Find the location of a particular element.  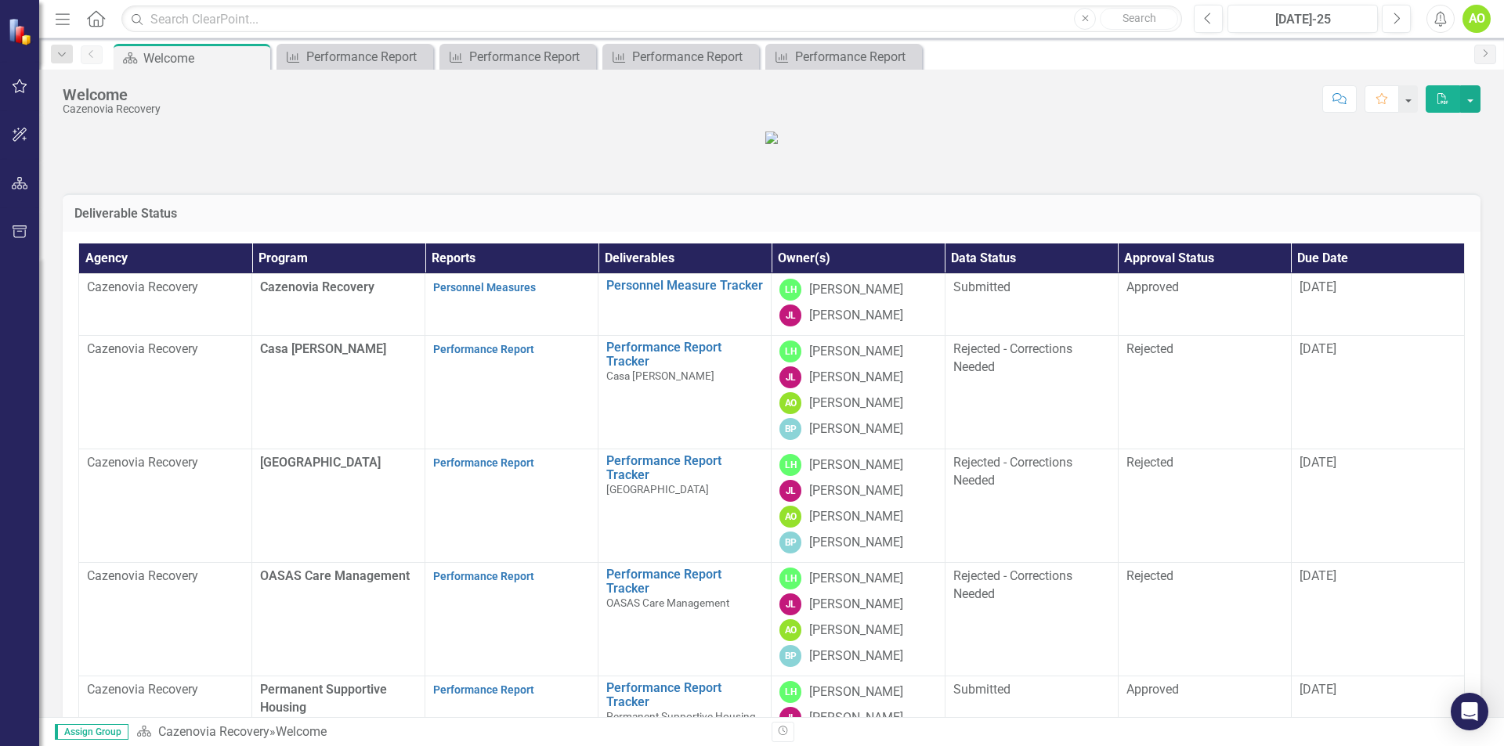

span: Cazenovia Recovery is located at coordinates (317, 287).